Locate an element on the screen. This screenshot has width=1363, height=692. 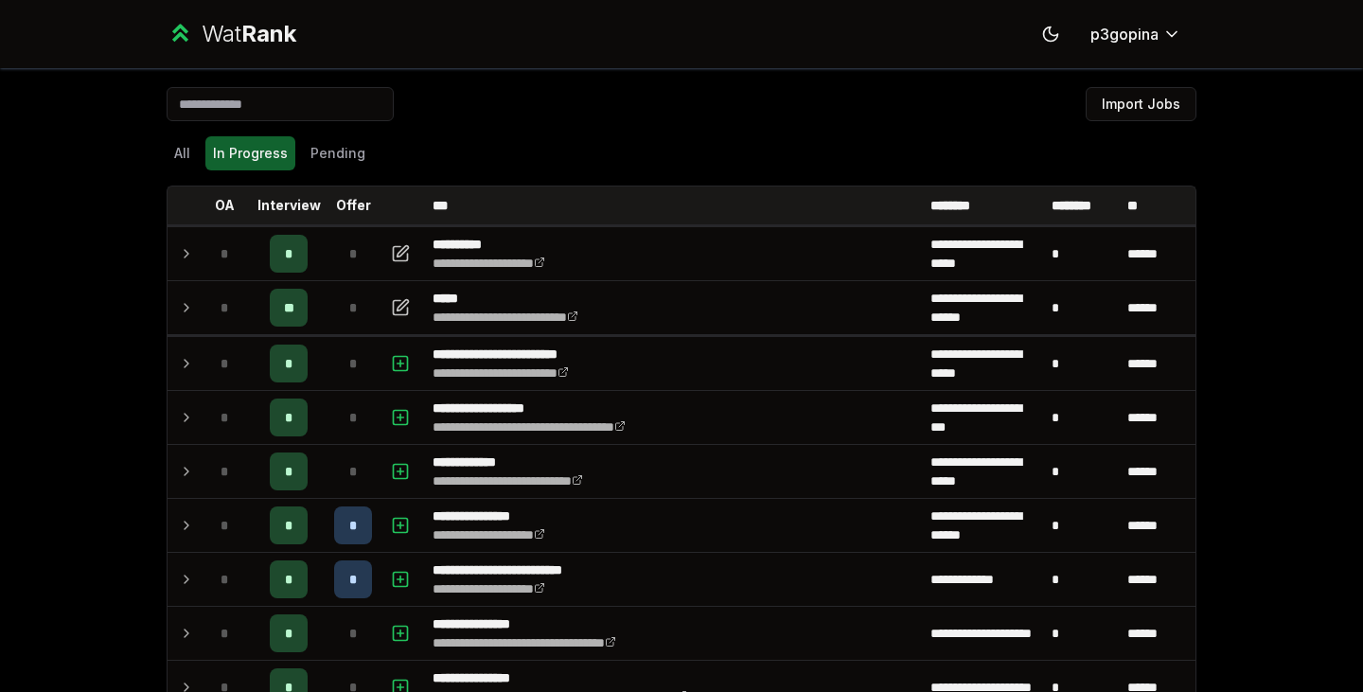
a: WatRank is located at coordinates (231, 34).